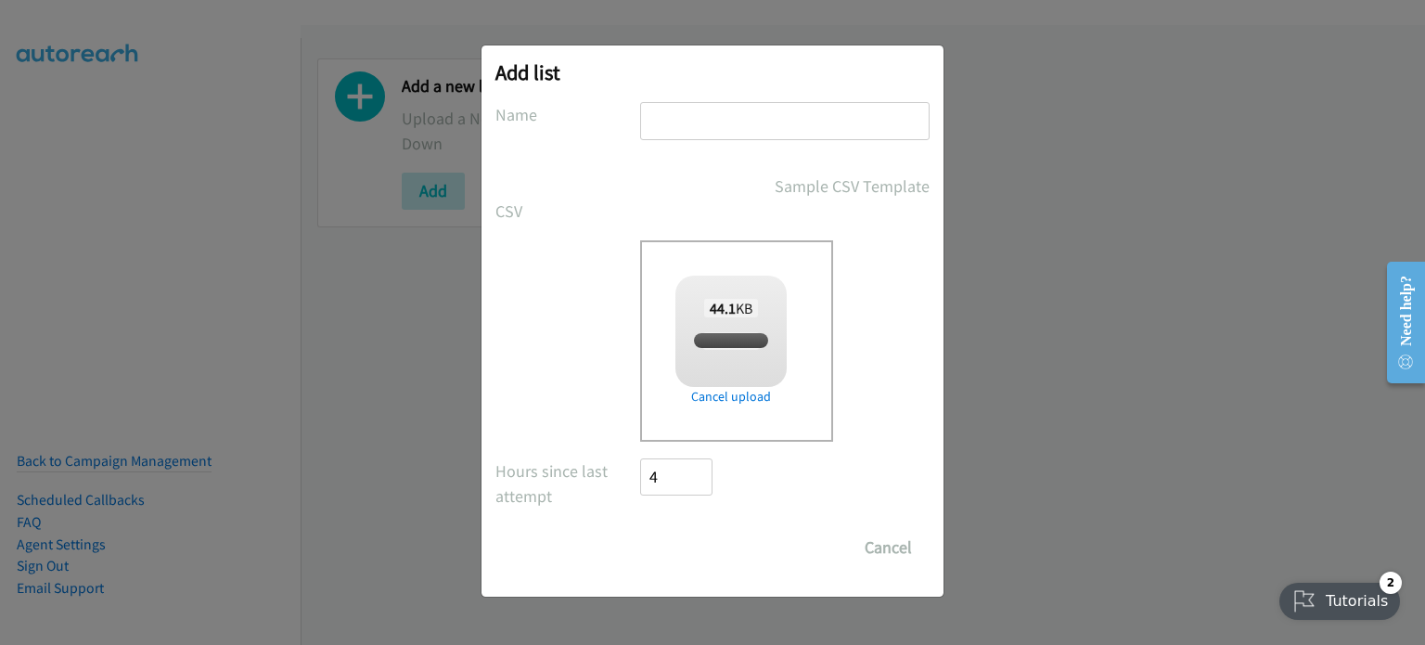 The image size is (1425, 645). I want to click on upt-list-badge: 2, so click(122, 19).